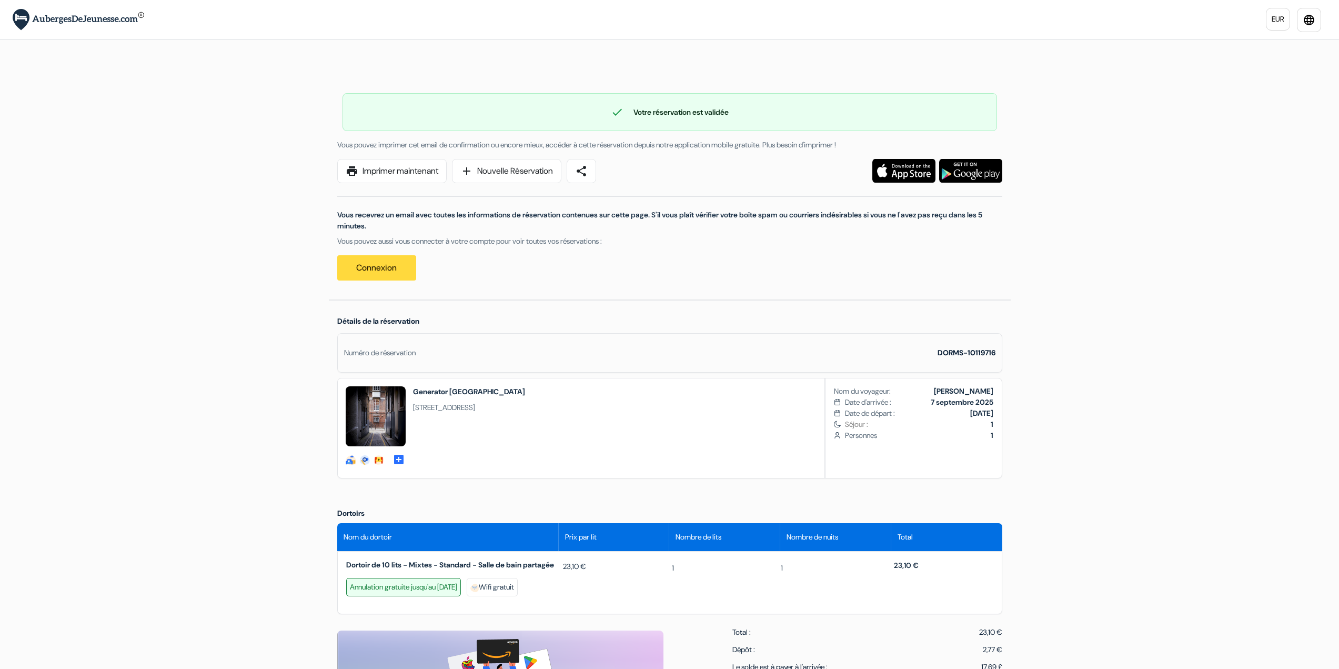 This screenshot has height=669, width=1339. Describe the element at coordinates (1309, 20) in the screenshot. I see `i: language` at that location.